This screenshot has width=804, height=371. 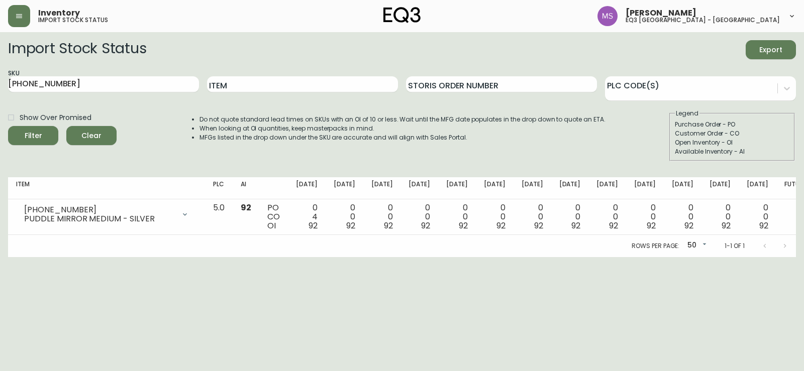 What do you see at coordinates (91, 136) in the screenshot?
I see `span: Clear` at bounding box center [91, 136].